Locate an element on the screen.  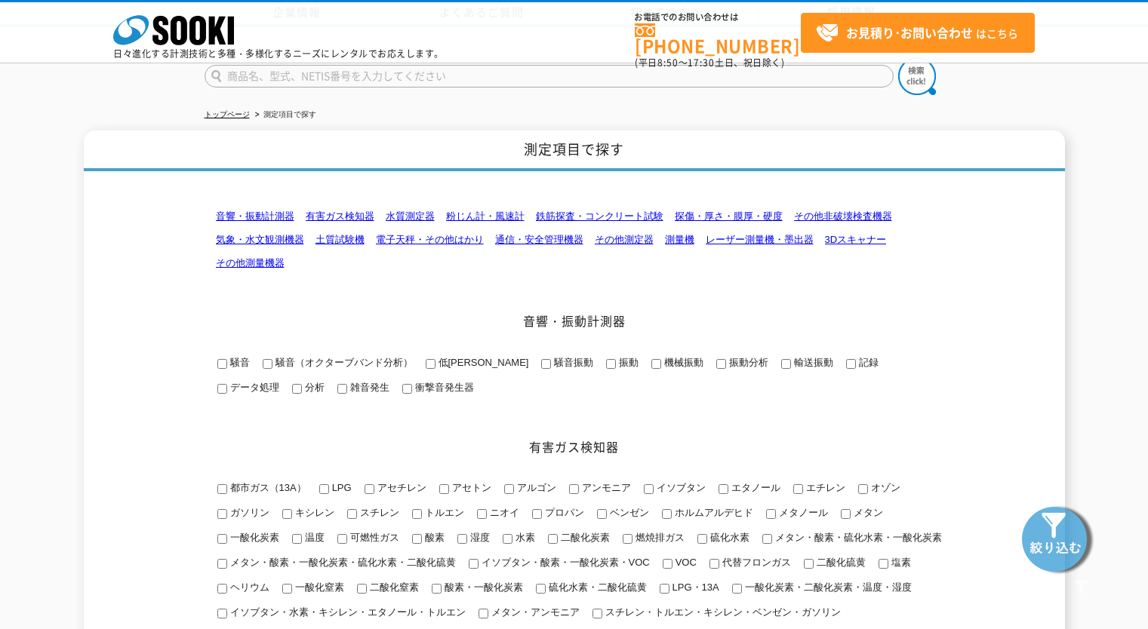
span: LPG・13A is located at coordinates (694, 587).